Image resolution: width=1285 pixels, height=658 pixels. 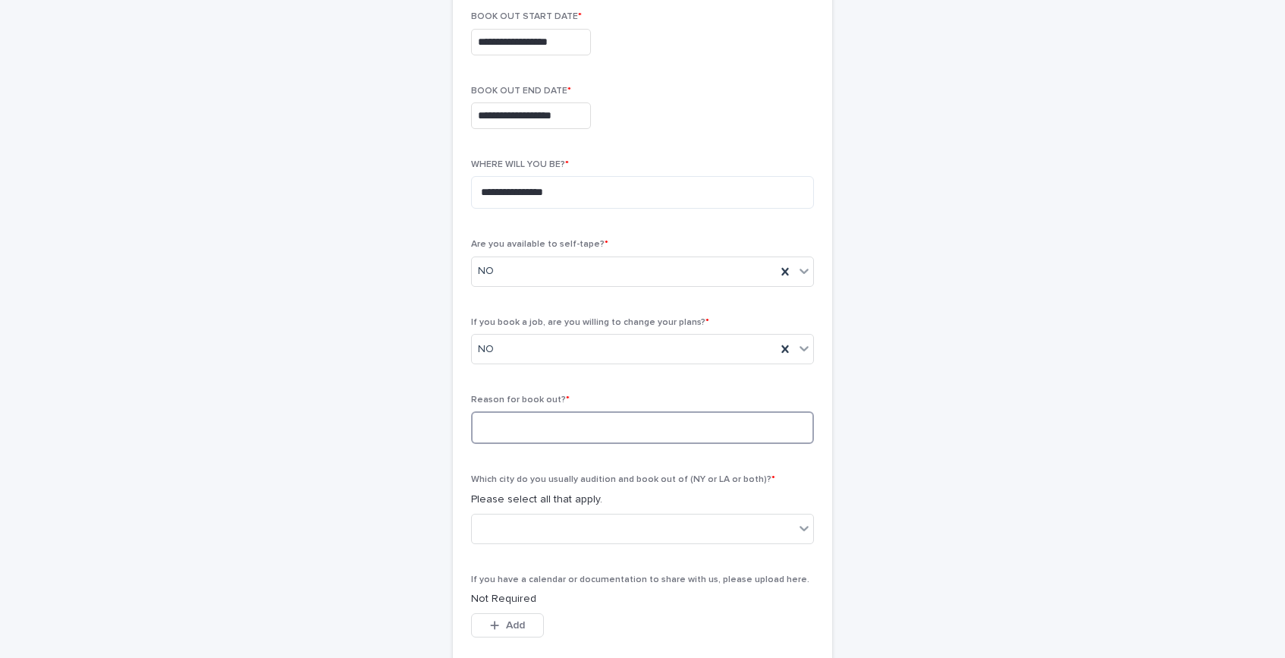 What do you see at coordinates (539, 244) in the screenshot?
I see `span: Are you available to self-tape?` at bounding box center [539, 244].